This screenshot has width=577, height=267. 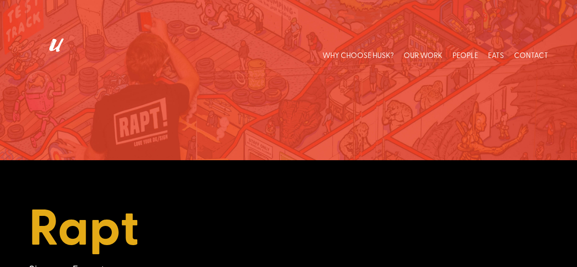 I want to click on a: EATS, so click(x=496, y=55).